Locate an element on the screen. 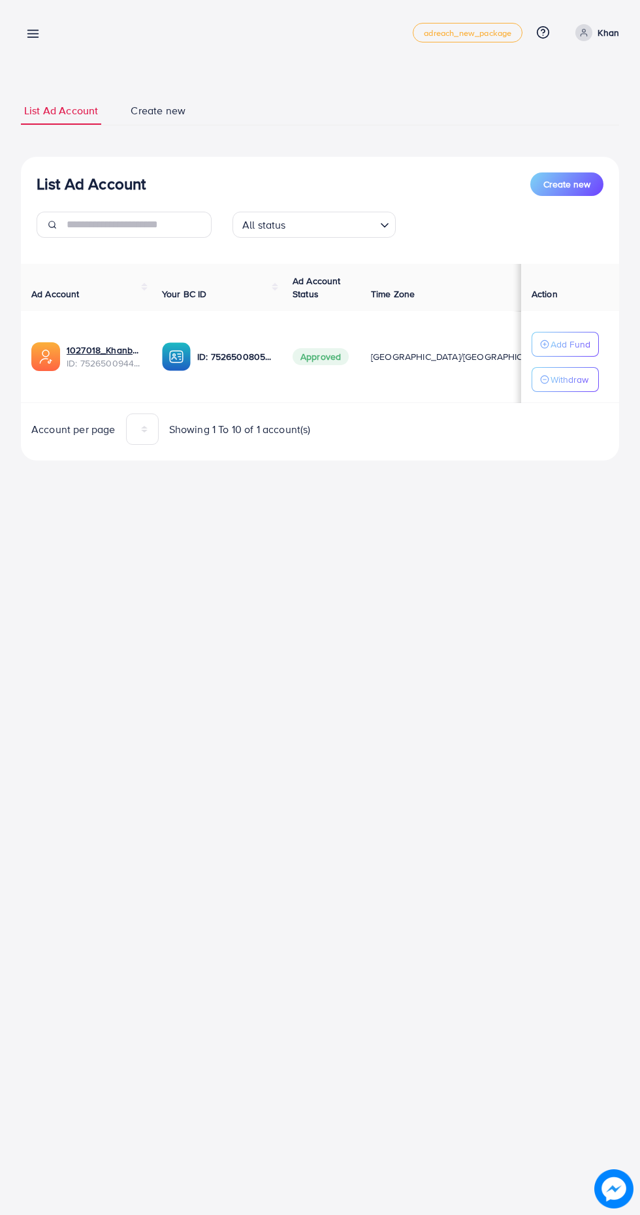 This screenshot has width=640, height=1215. span: List Ad Account is located at coordinates (61, 110).